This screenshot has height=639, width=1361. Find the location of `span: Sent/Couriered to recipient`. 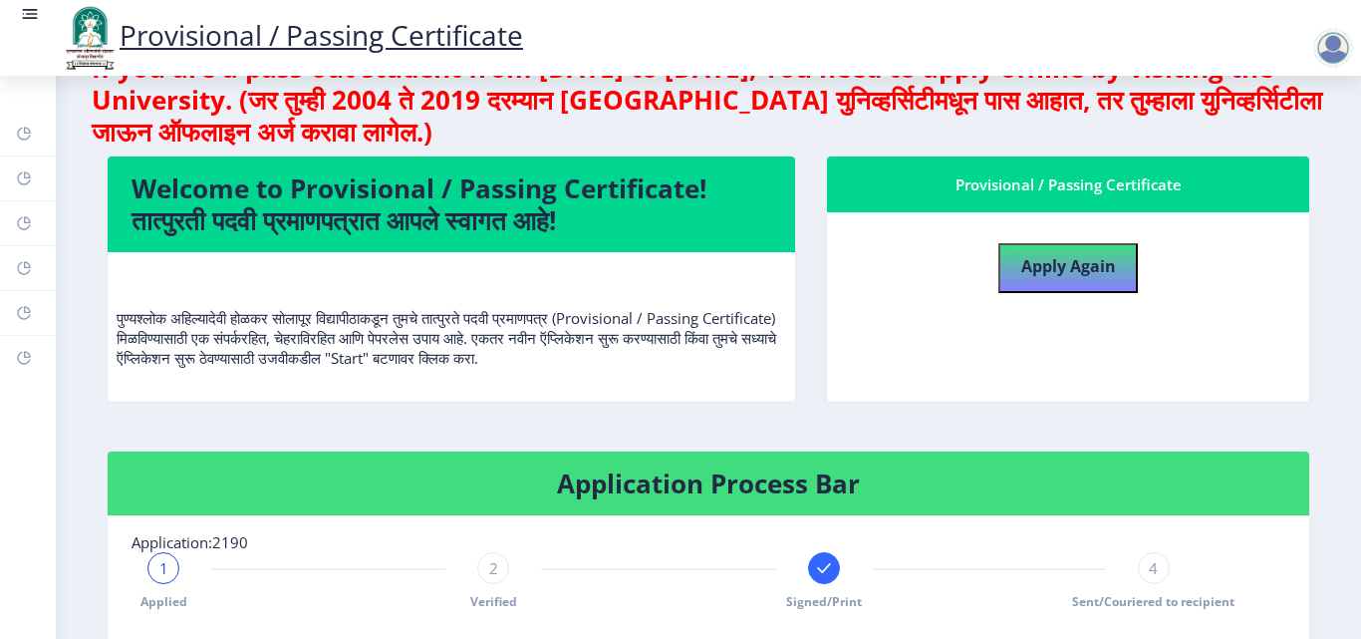

span: Sent/Couriered to recipient is located at coordinates (1153, 601).